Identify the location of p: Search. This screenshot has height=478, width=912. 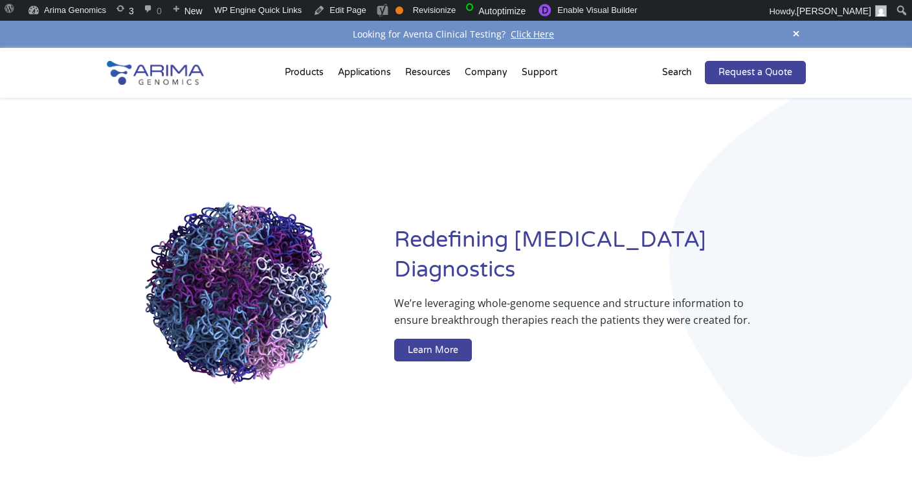
(677, 73).